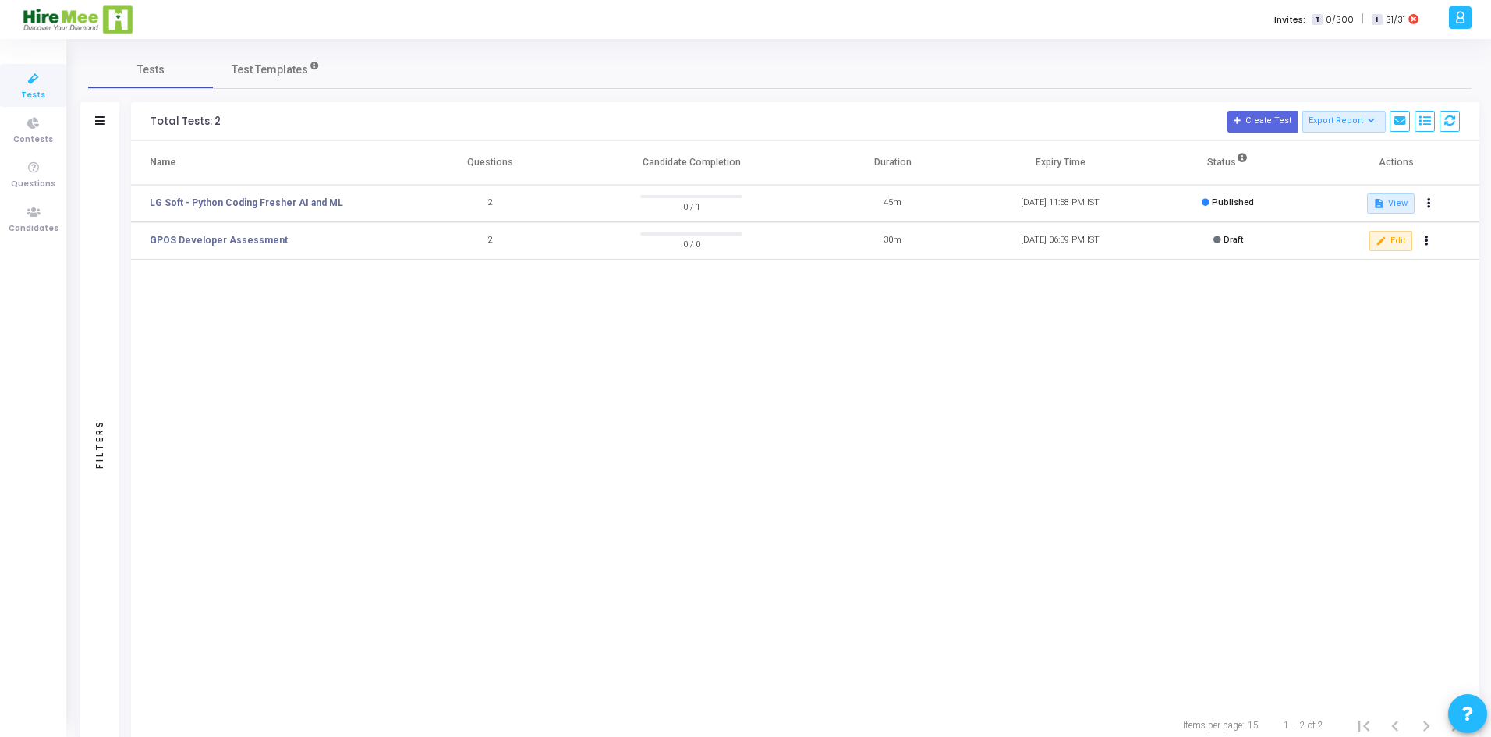 This screenshot has height=737, width=1491. What do you see at coordinates (33, 140) in the screenshot?
I see `span: Contests` at bounding box center [33, 140].